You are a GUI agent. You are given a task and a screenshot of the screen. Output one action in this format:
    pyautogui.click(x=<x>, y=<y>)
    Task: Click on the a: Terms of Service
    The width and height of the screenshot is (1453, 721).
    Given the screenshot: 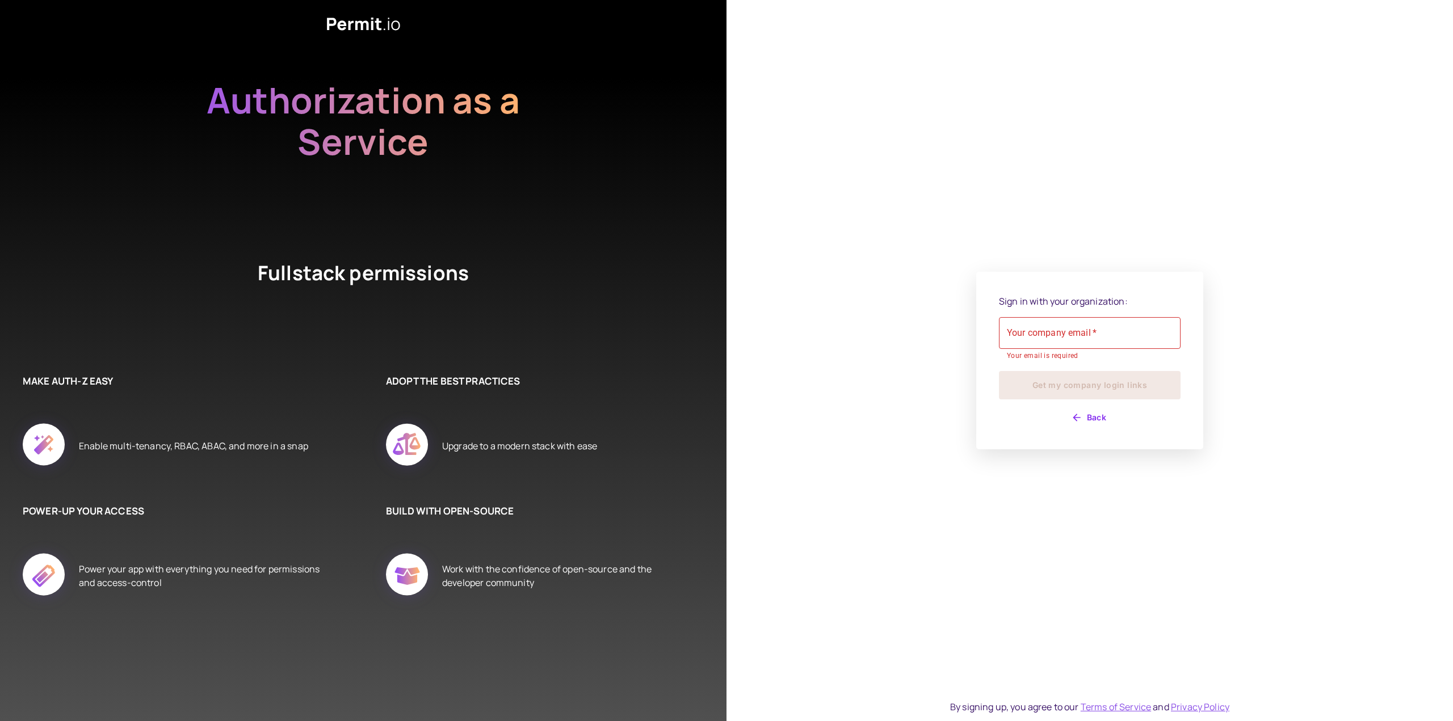 What is the action you would take?
    pyautogui.click(x=1116, y=707)
    